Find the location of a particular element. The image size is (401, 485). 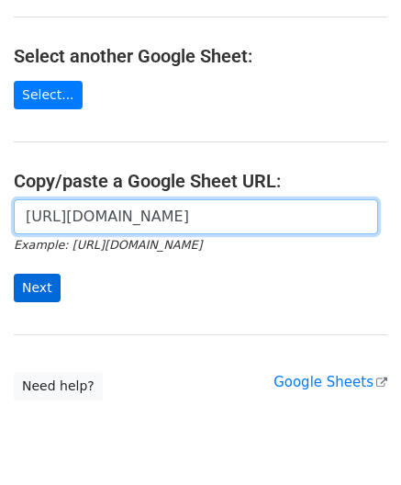

a: Google Sheets is located at coordinates (331, 382).